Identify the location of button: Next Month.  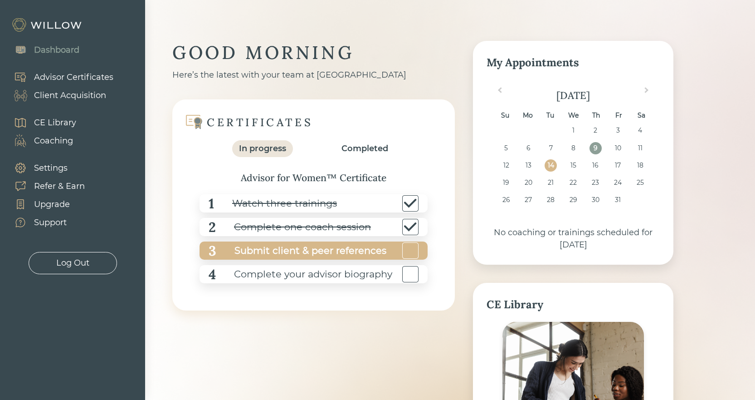
(648, 93).